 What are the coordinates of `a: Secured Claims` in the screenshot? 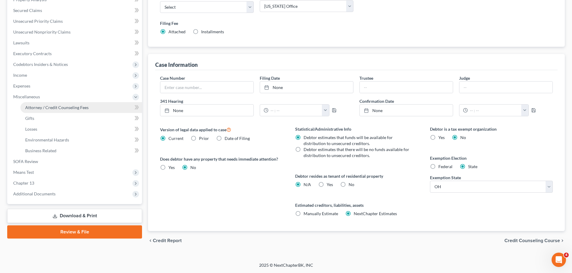 It's located at (75, 11).